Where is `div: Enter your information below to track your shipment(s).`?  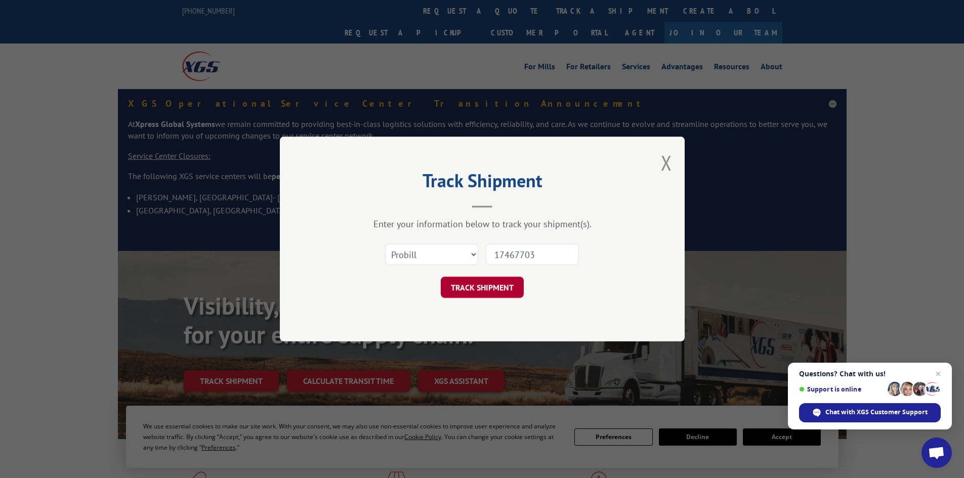 div: Enter your information below to track your shipment(s). is located at coordinates (482, 224).